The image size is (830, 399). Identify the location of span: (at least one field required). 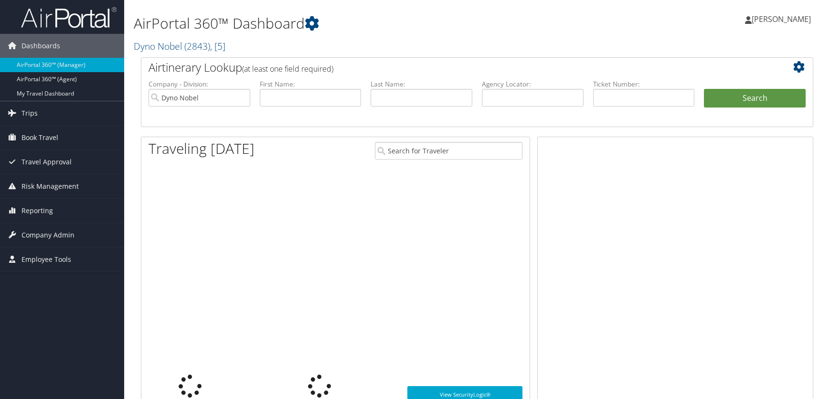
(288, 69).